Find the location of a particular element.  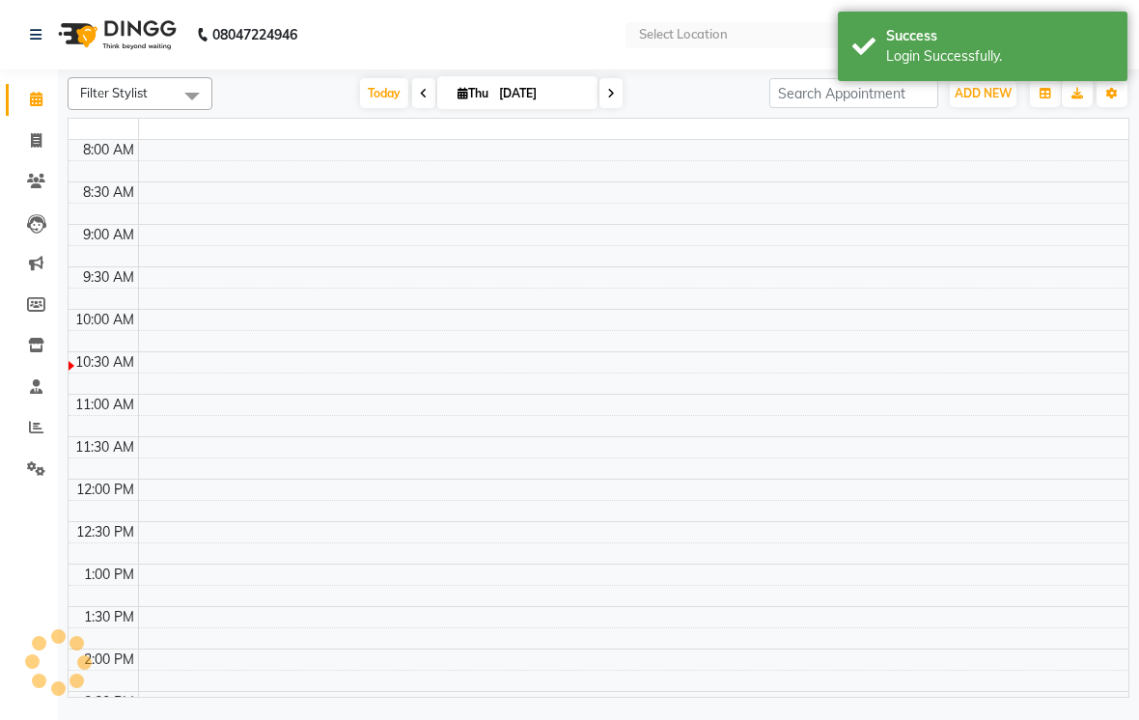

input: Search Appointment is located at coordinates (854, 93).